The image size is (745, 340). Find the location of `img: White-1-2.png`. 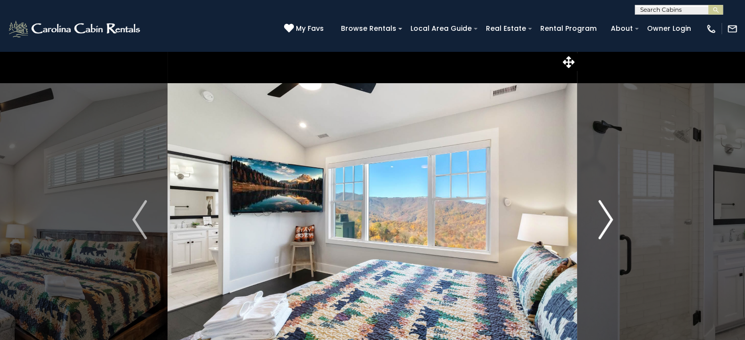

img: White-1-2.png is located at coordinates (75, 29).